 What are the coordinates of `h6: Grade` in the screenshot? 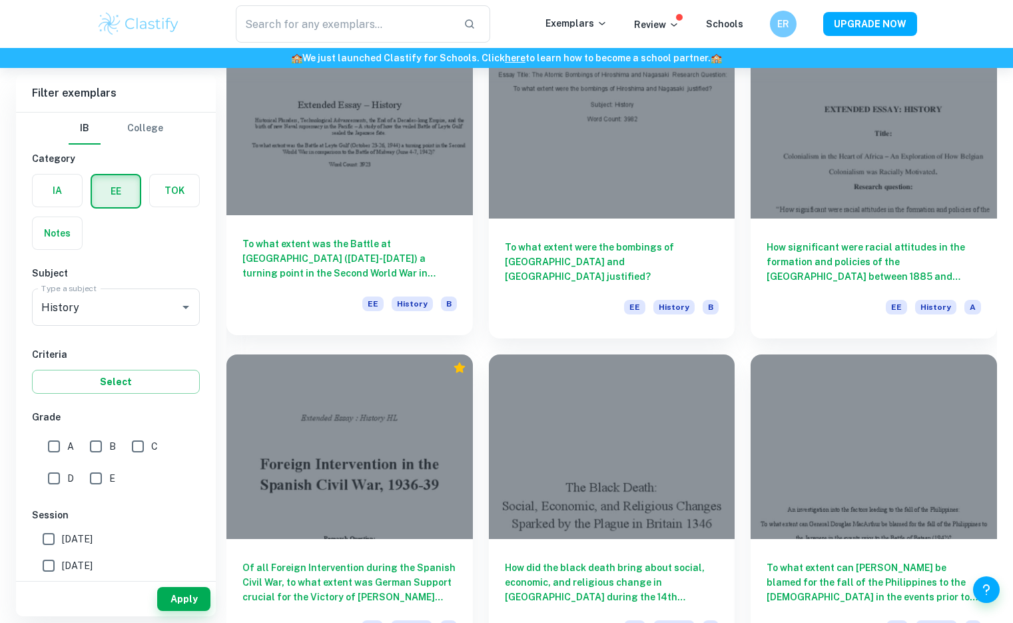 It's located at (116, 417).